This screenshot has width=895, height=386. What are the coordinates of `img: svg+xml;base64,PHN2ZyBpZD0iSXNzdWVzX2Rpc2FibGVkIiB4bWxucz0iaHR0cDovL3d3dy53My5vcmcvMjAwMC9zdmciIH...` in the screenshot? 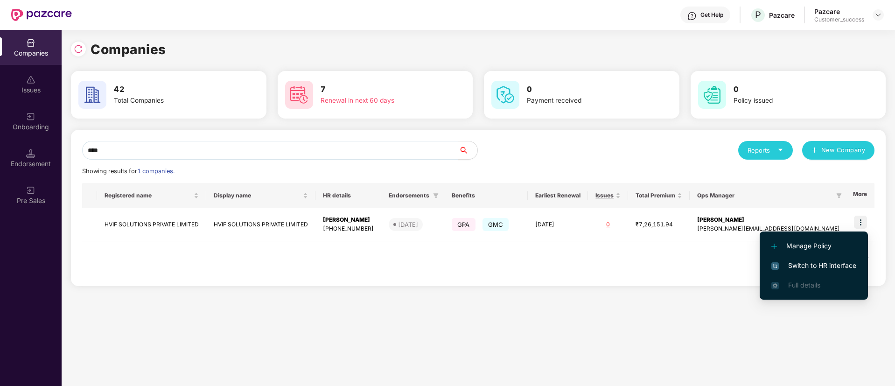 It's located at (31, 80).